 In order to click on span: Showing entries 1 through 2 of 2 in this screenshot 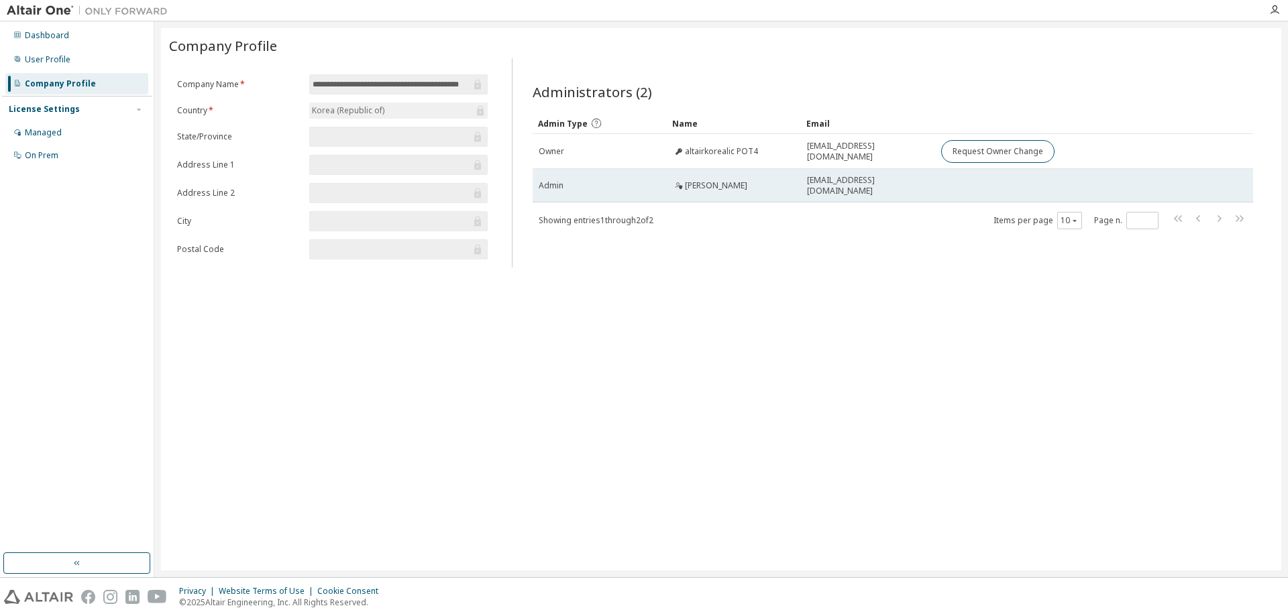, I will do `click(596, 220)`.